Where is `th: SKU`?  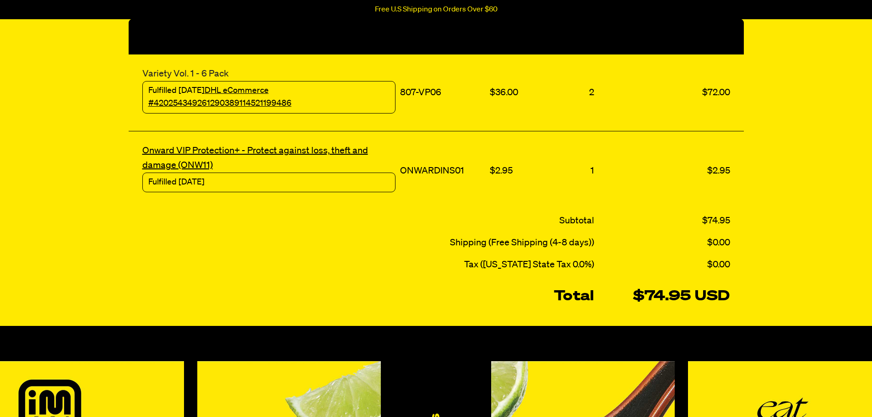
th: SKU is located at coordinates (443, 37).